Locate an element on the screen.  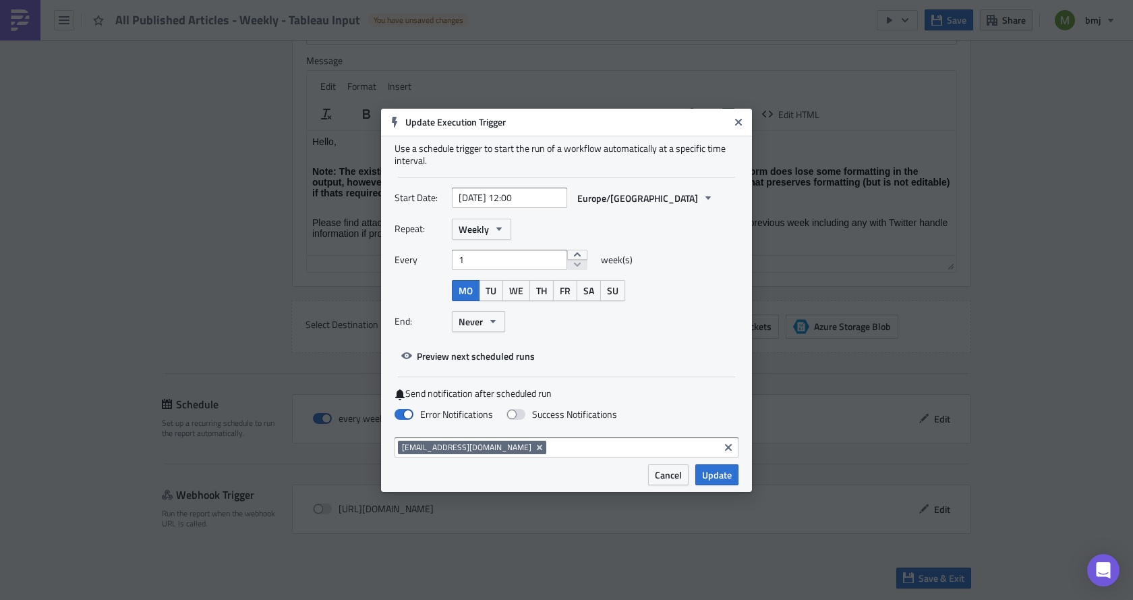
span: Weekly is located at coordinates (474, 229).